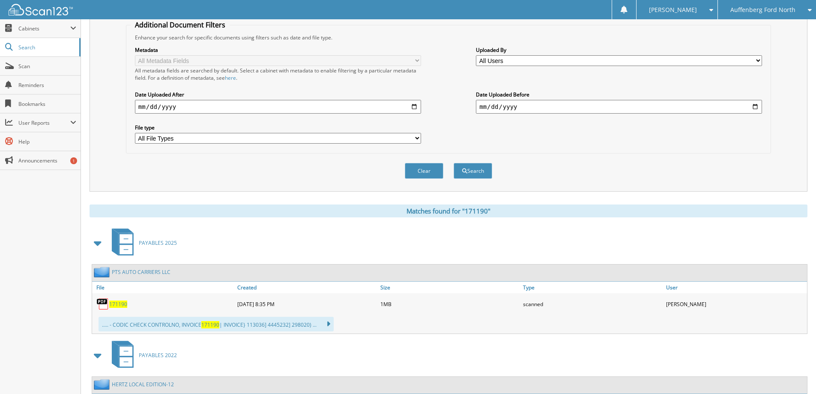  What do you see at coordinates (180, 25) in the screenshot?
I see `legend: Additional Document Filters` at bounding box center [180, 25].